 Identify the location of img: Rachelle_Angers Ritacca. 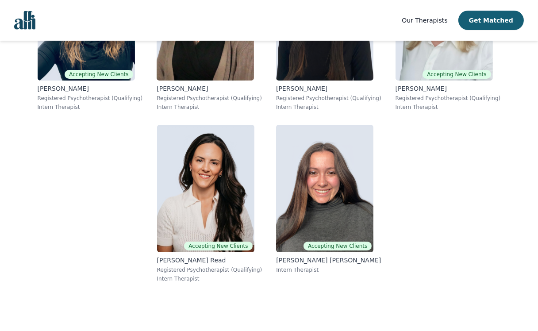
(325, 189).